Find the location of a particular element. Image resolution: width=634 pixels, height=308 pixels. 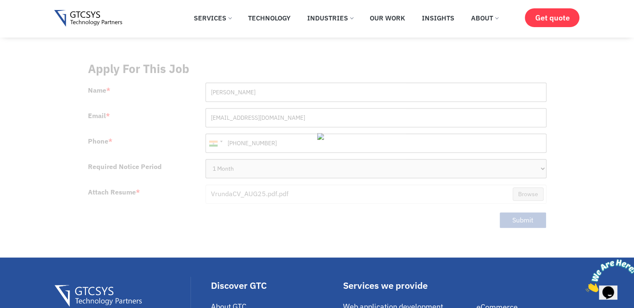

a: Our Work is located at coordinates (388, 18).